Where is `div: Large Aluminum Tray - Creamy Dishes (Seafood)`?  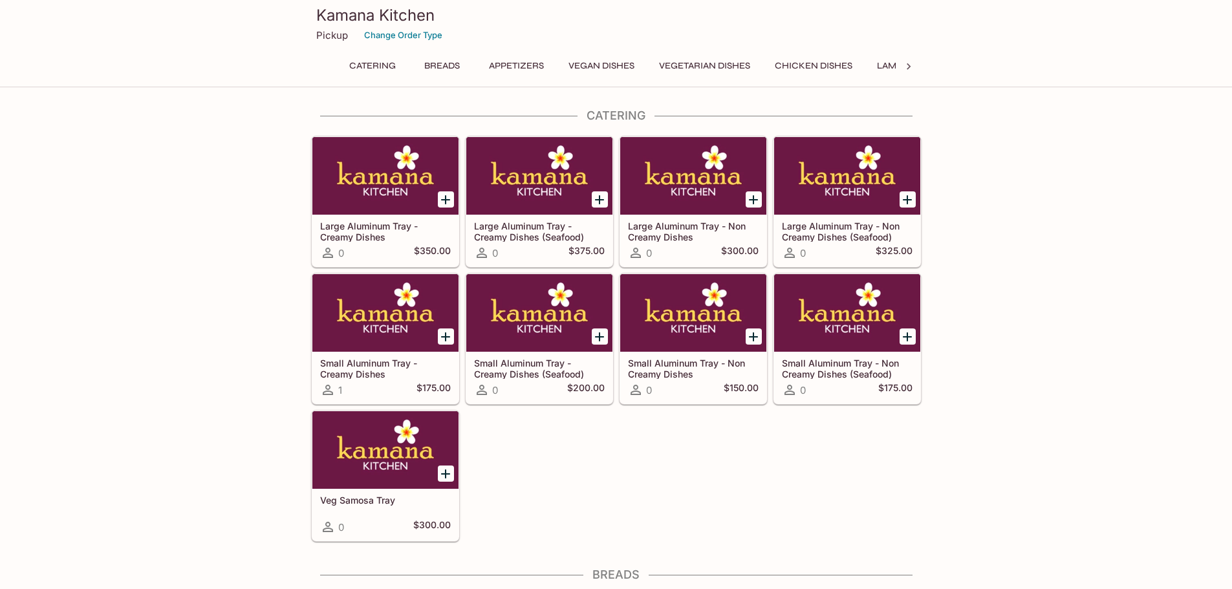
div: Large Aluminum Tray - Creamy Dishes (Seafood) is located at coordinates (539, 176).